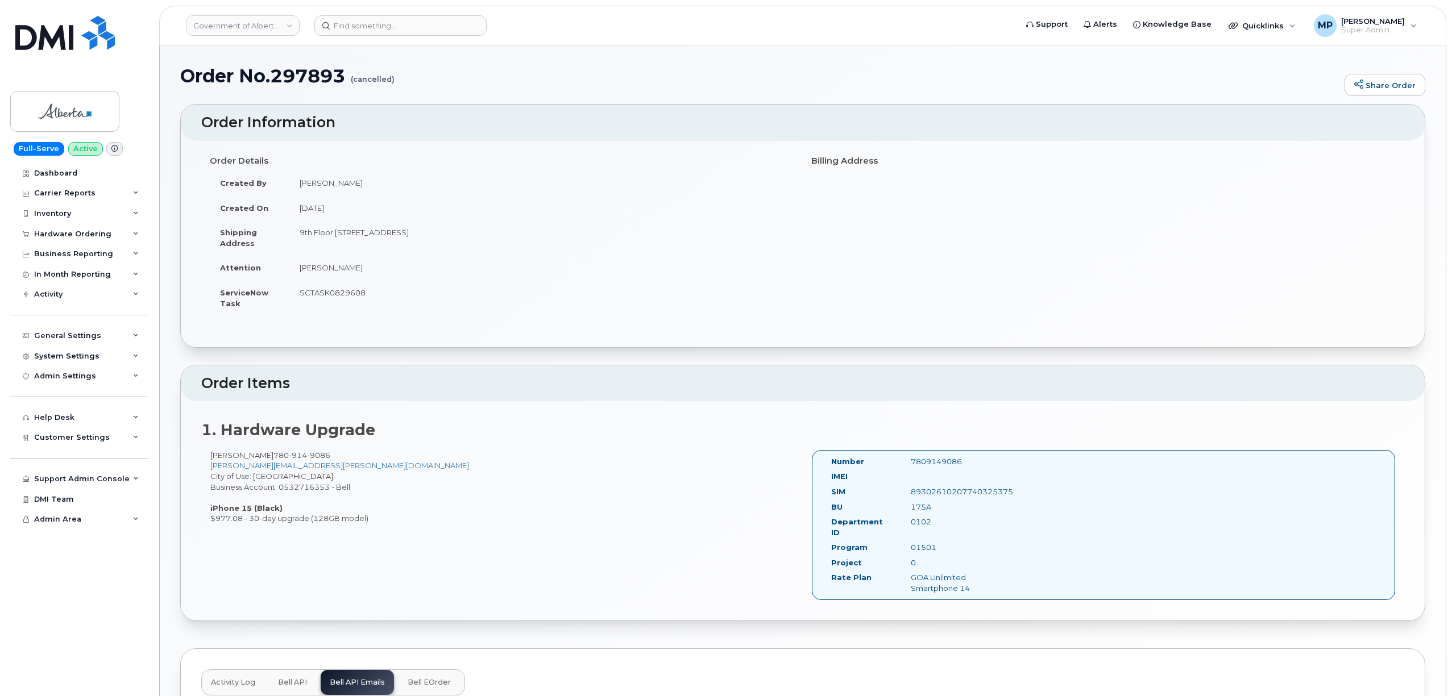  What do you see at coordinates (803, 384) in the screenshot?
I see `h2: Order Items` at bounding box center [803, 384].